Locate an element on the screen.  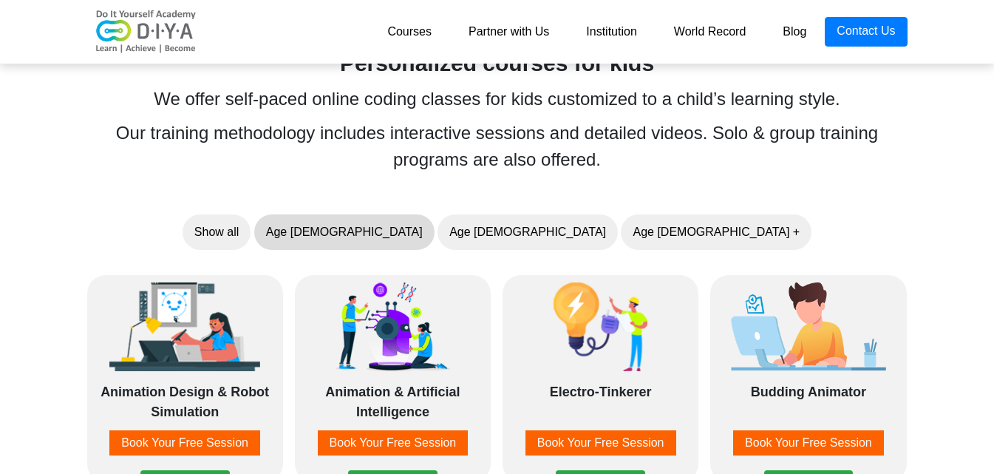
img: logo-v2.png is located at coordinates (146, 32).